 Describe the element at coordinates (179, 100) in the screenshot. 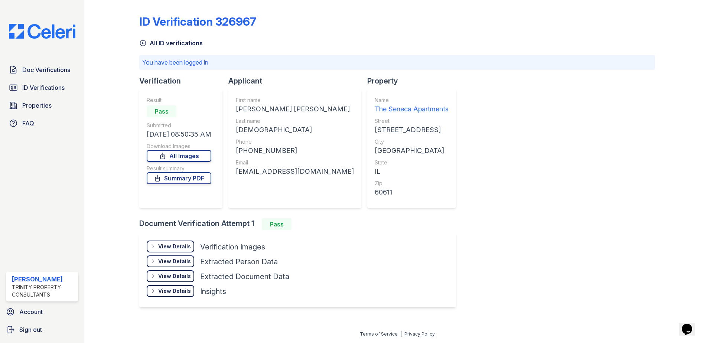

I see `div: Result` at that location.